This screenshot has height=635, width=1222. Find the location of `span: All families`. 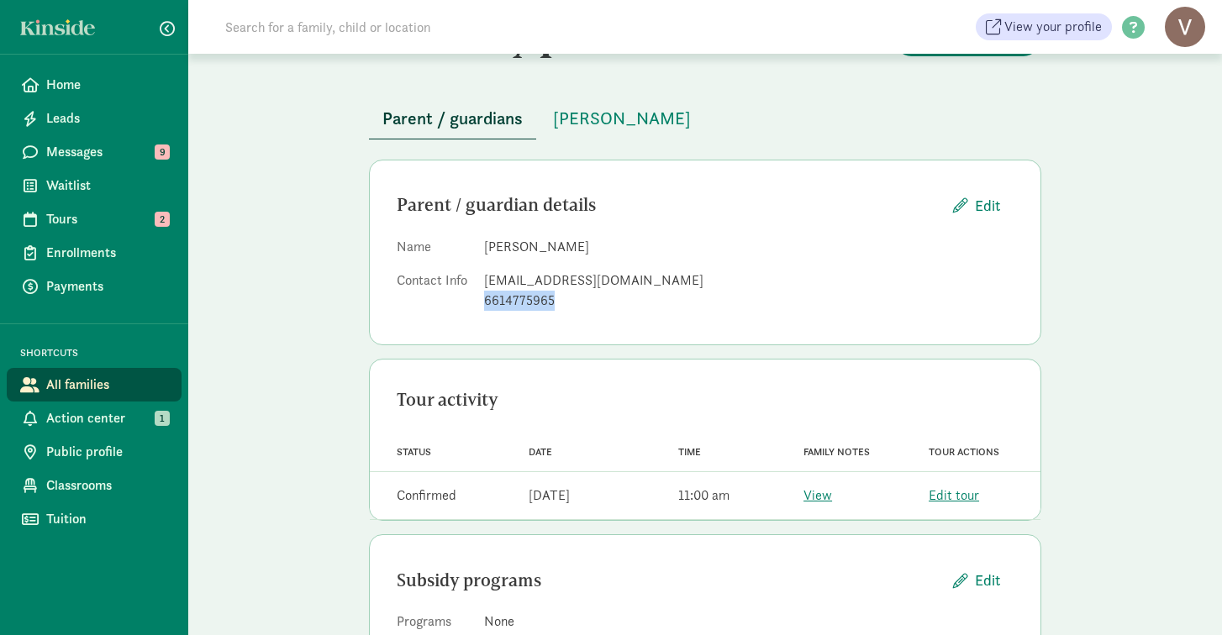

span: All families is located at coordinates (107, 385).